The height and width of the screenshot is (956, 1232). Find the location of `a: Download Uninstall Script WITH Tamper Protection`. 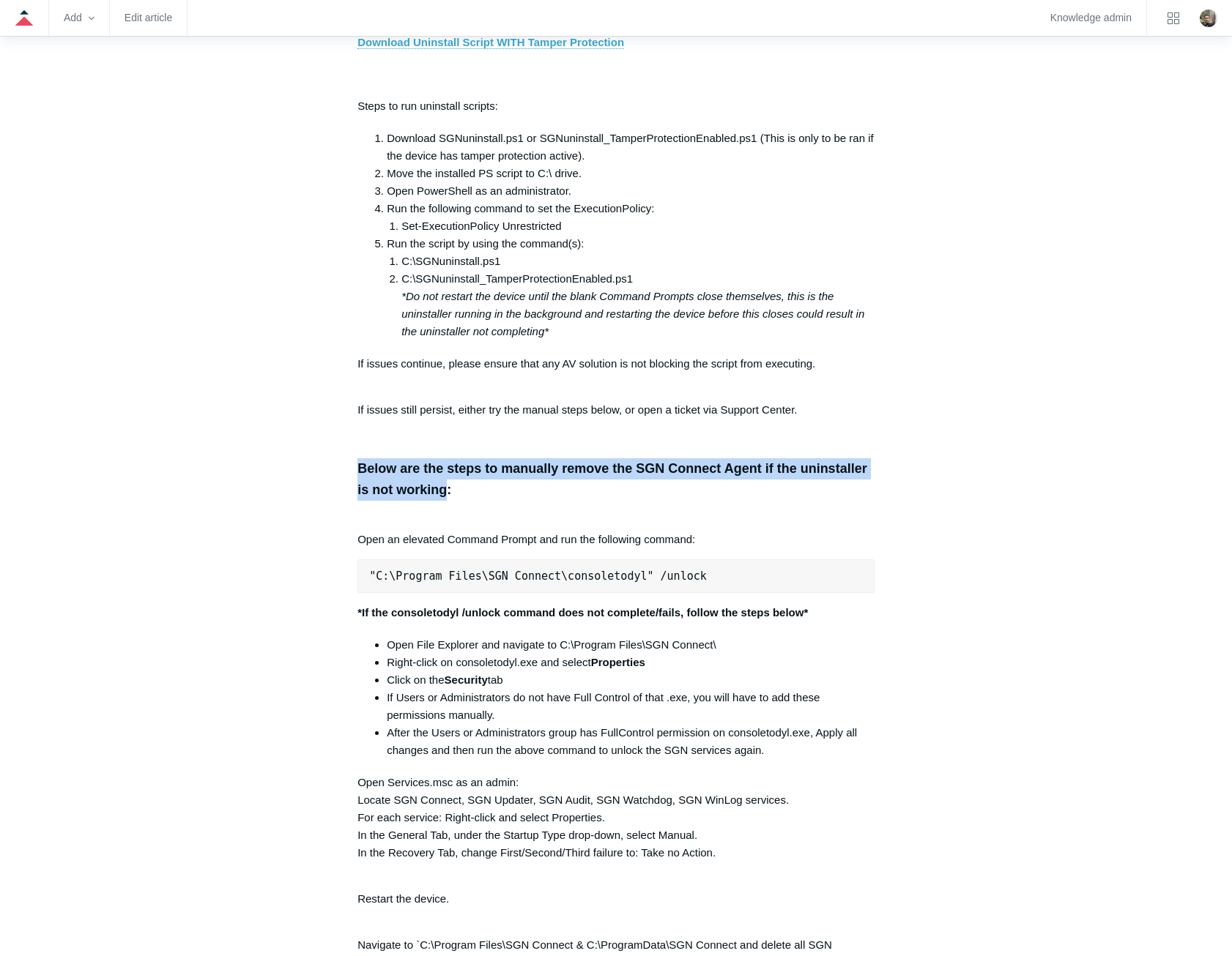

a: Download Uninstall Script WITH Tamper Protection is located at coordinates (490, 42).